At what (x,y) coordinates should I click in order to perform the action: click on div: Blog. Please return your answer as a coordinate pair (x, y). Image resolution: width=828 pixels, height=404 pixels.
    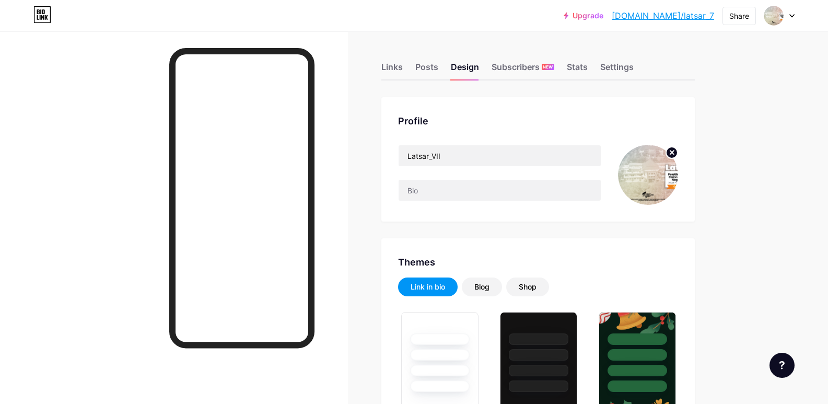
    Looking at the image, I should click on (482, 287).